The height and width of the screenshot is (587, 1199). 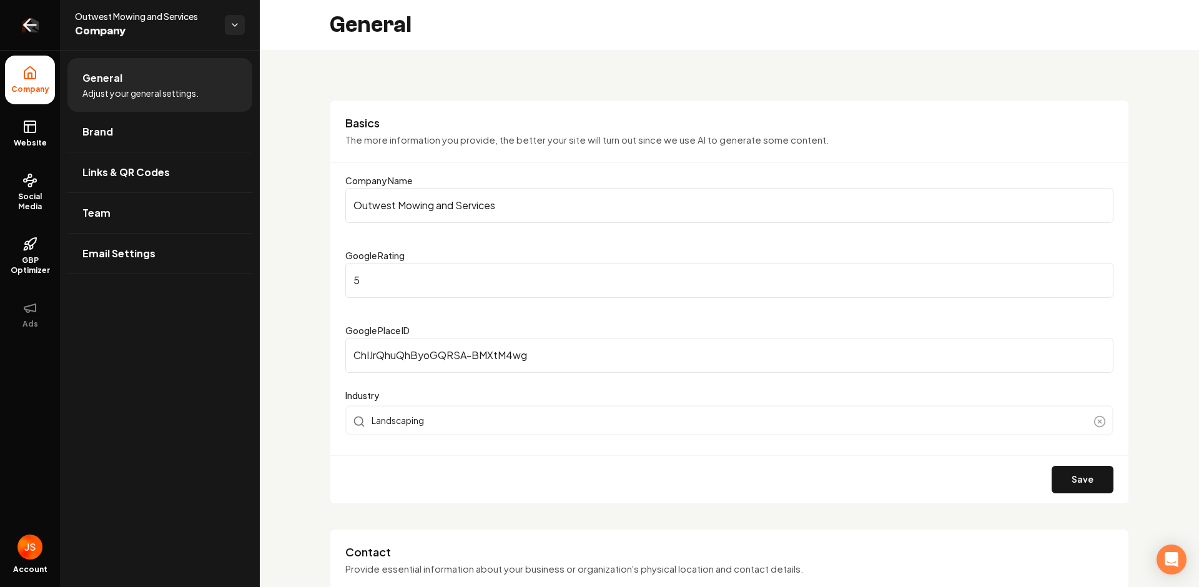 I want to click on a: GBP Optimizer, so click(x=30, y=256).